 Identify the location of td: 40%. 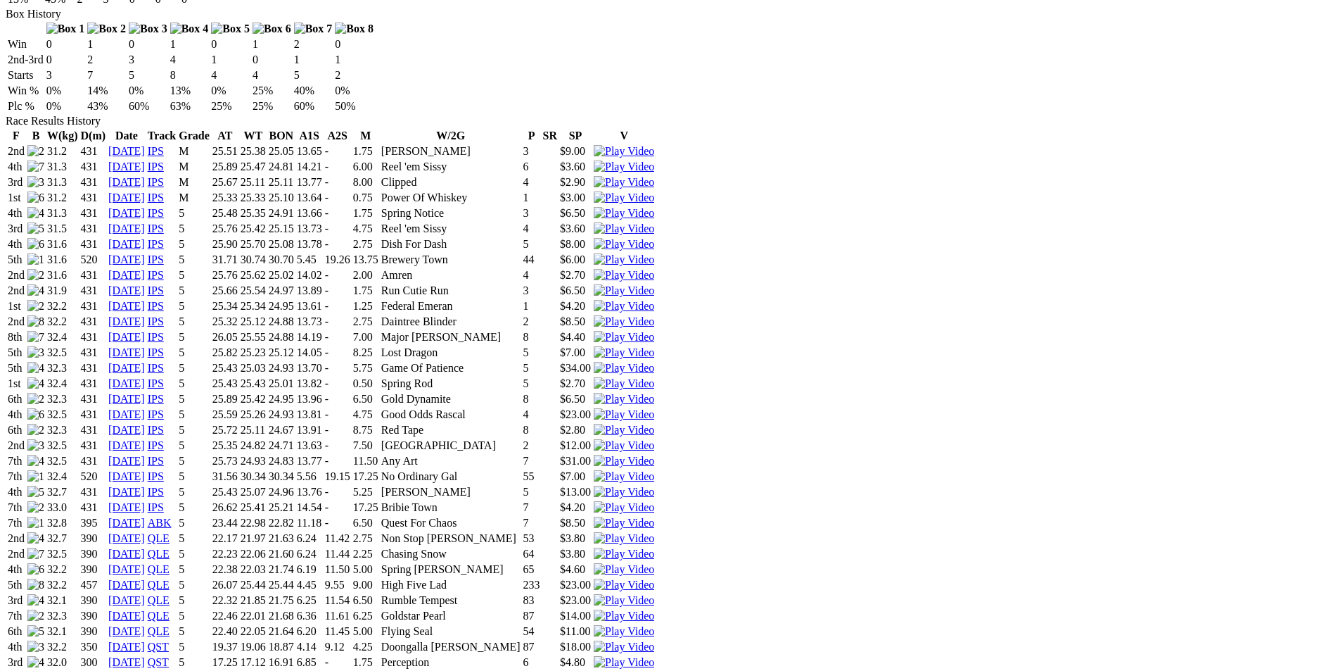
(313, 91).